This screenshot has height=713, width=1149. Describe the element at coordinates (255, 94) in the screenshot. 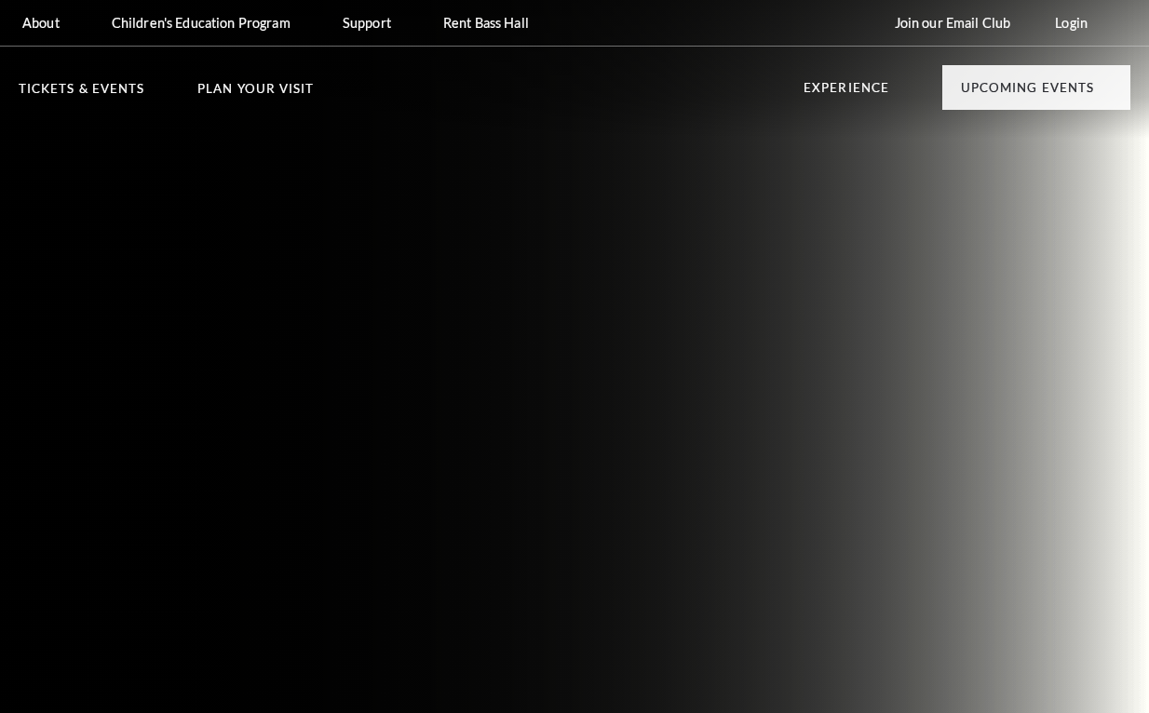

I see `p: Plan Your Visit` at that location.